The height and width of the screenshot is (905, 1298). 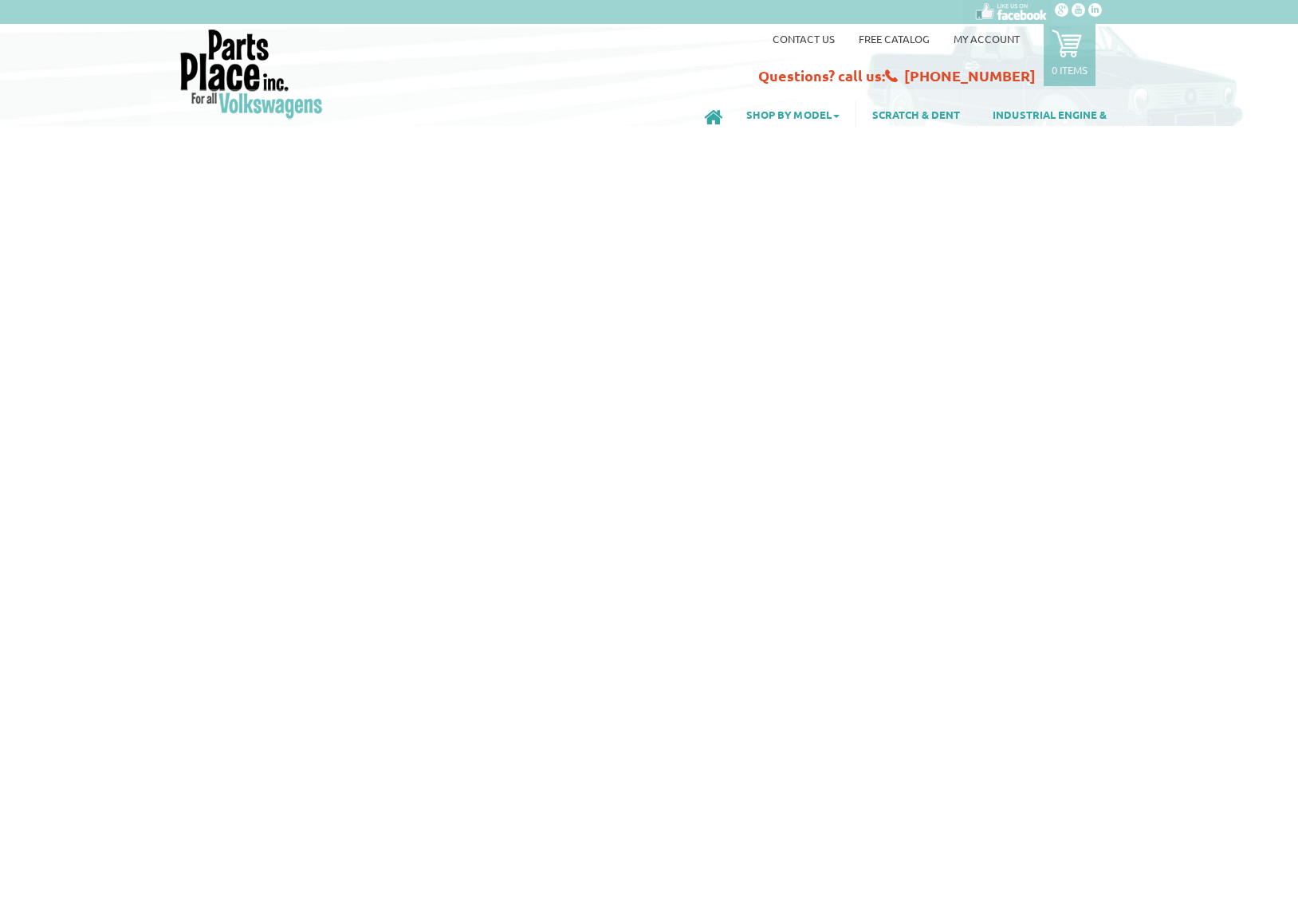 What do you see at coordinates (793, 114) in the screenshot?
I see `a: SHOP BY MODEL` at bounding box center [793, 114].